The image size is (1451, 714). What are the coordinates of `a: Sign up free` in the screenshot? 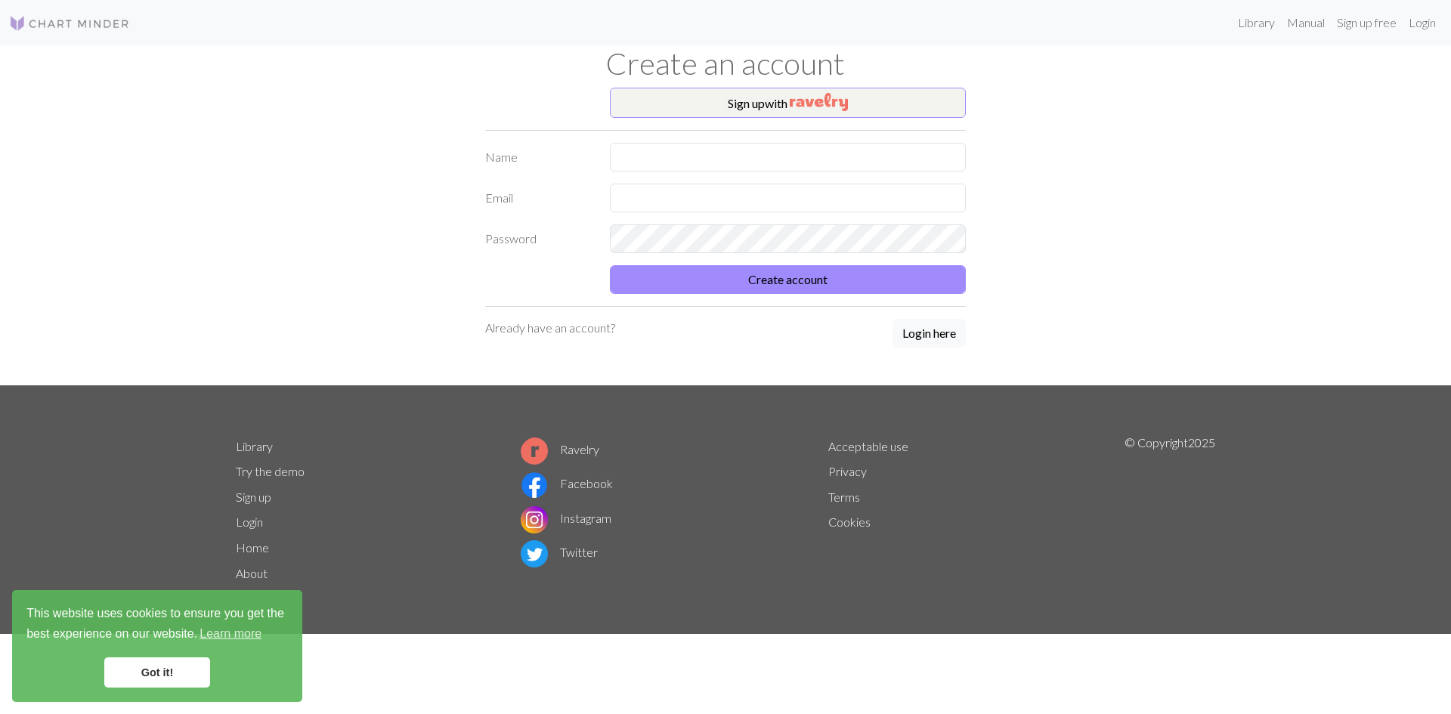 It's located at (1367, 23).